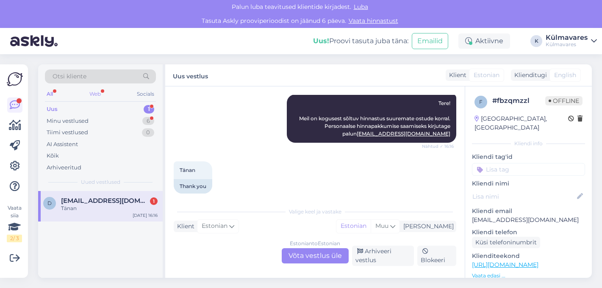 The image size is (602, 288). I want to click on div: 0, so click(148, 133).